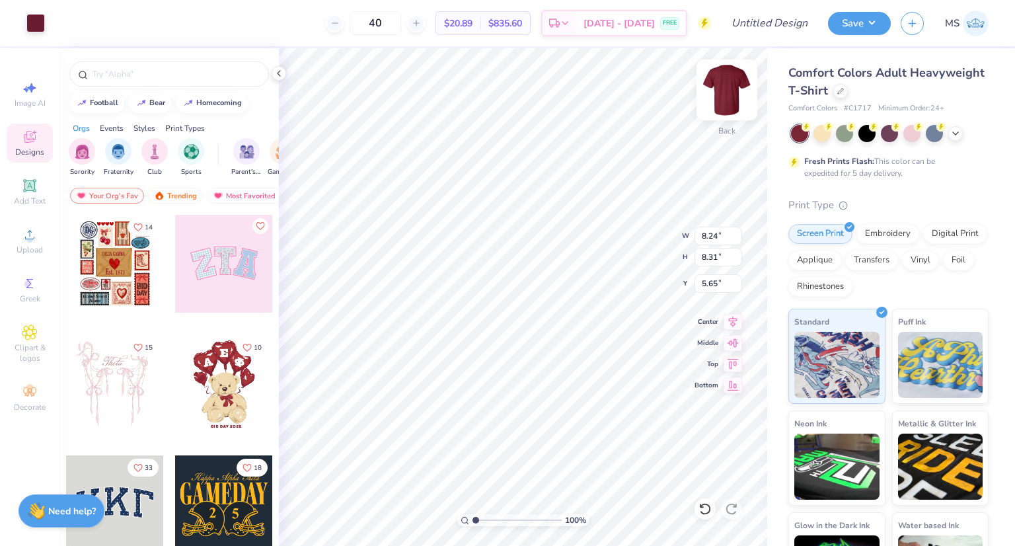  Describe the element at coordinates (706, 364) in the screenshot. I see `span: Top` at that location.